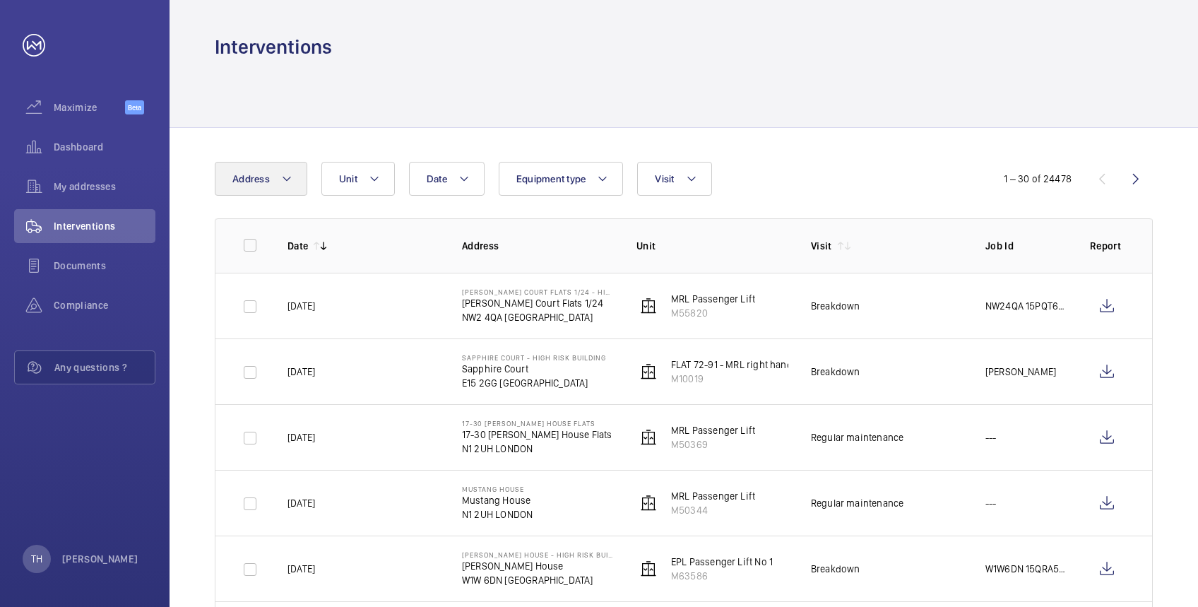 Image resolution: width=1198 pixels, height=607 pixels. What do you see at coordinates (821, 246) in the screenshot?
I see `p: Visit` at bounding box center [821, 246].